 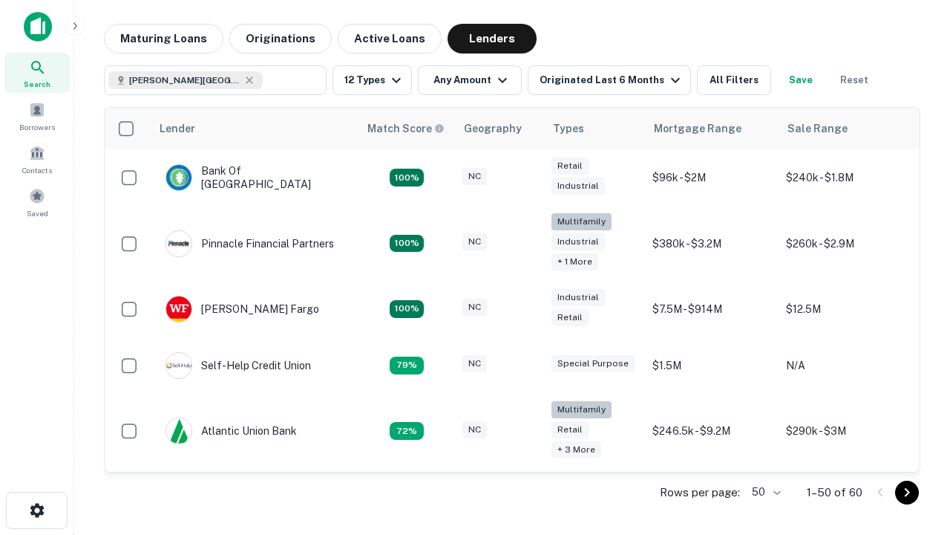 What do you see at coordinates (610, 80) in the screenshot?
I see `button: Originated Last 6 Months` at bounding box center [610, 80].